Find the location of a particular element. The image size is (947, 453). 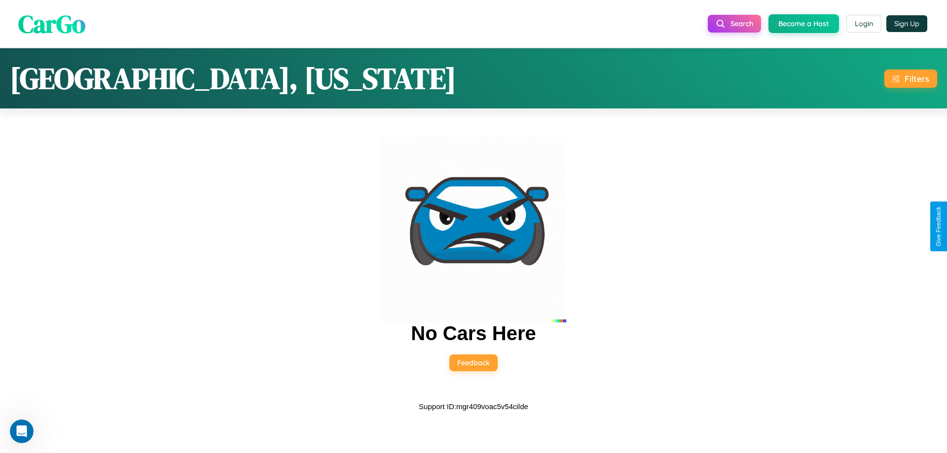

button: Become a Host is located at coordinates (803, 24).